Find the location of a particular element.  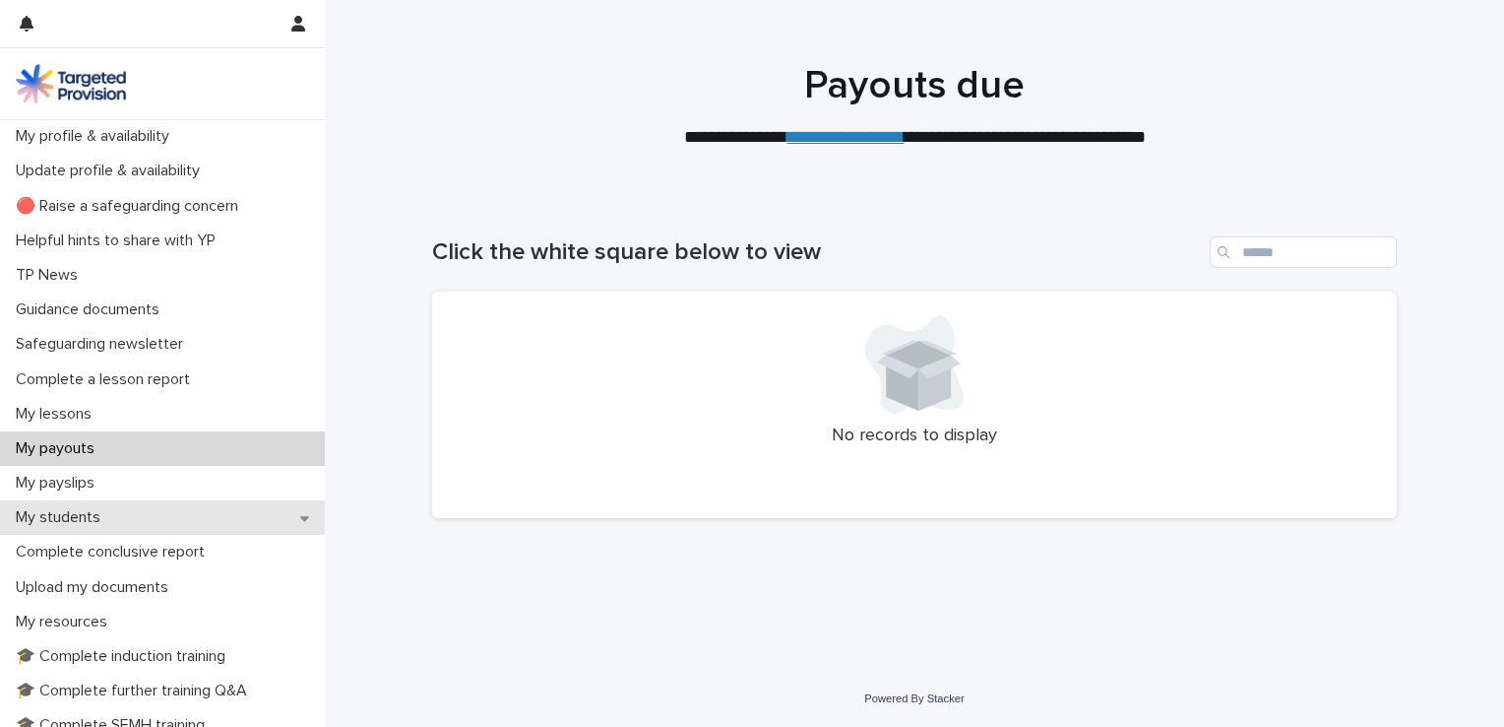

p: My payslips is located at coordinates (59, 482).